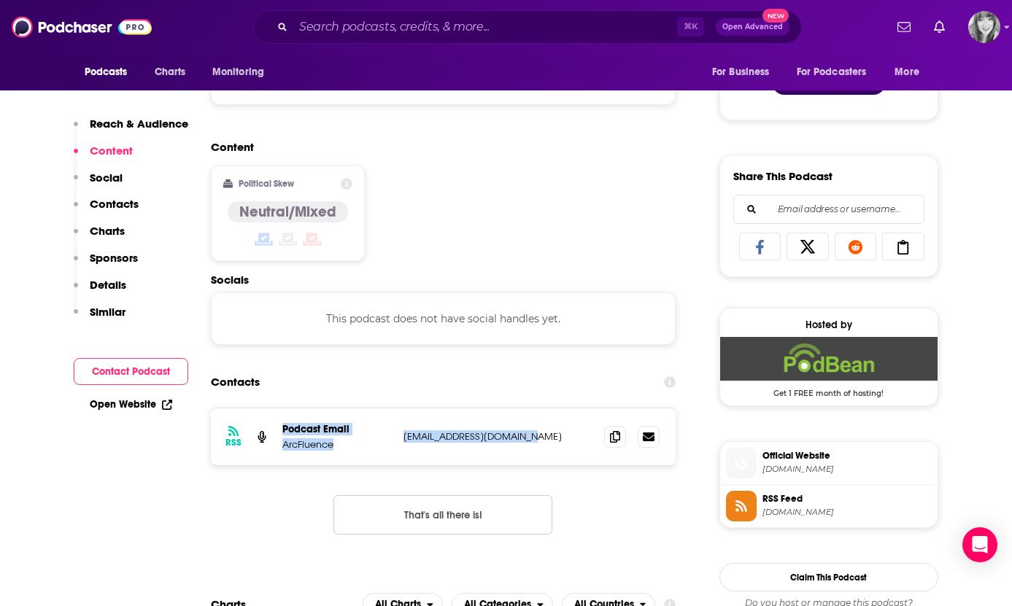  I want to click on a: Open Website, so click(131, 404).